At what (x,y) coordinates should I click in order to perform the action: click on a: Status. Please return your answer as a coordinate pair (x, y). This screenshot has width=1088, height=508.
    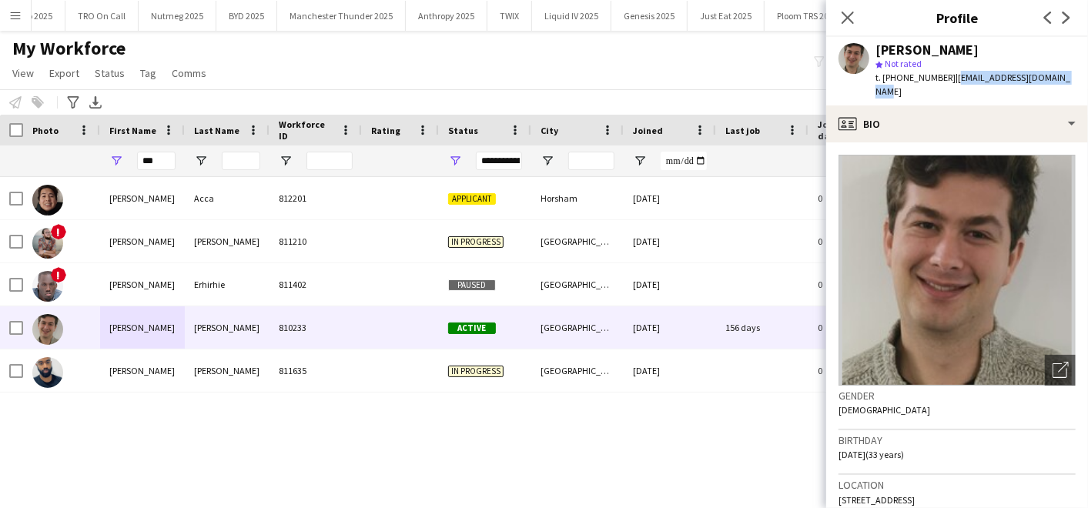
    Looking at the image, I should click on (109, 73).